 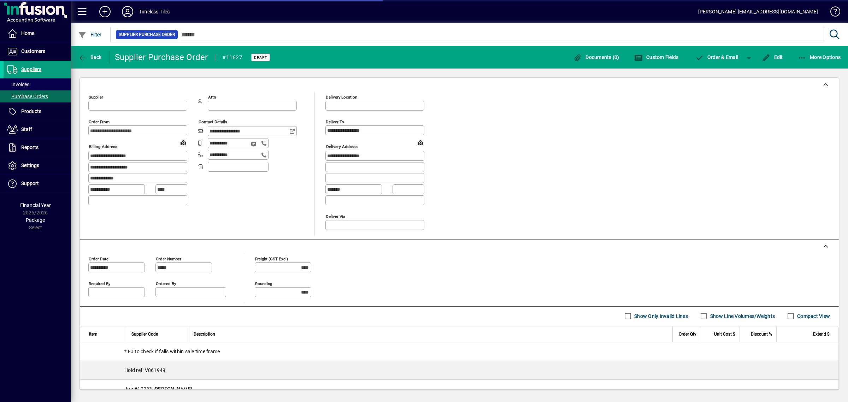 What do you see at coordinates (335, 216) in the screenshot?
I see `mat-label: Deliver via` at bounding box center [335, 216].